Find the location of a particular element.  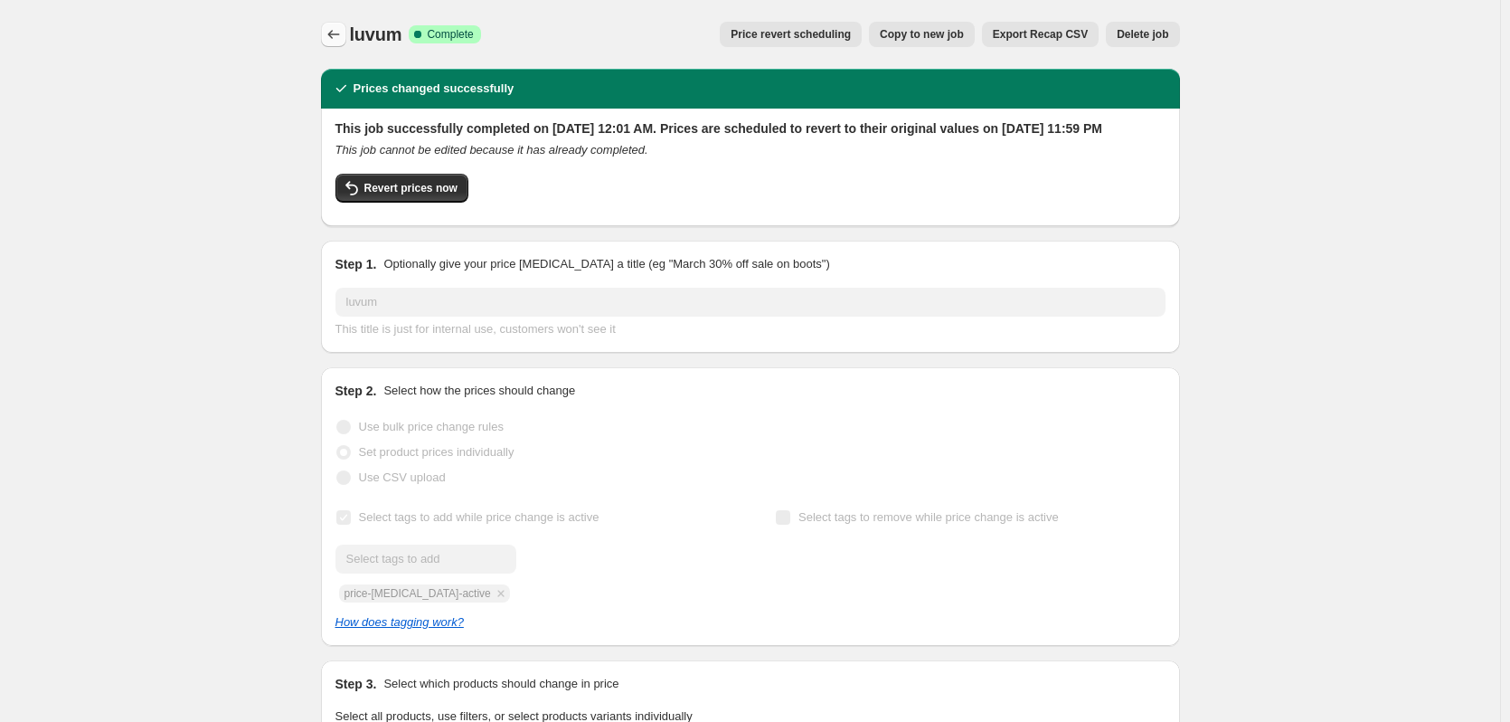

span: Select tags to add while price change is active is located at coordinates (479, 516).